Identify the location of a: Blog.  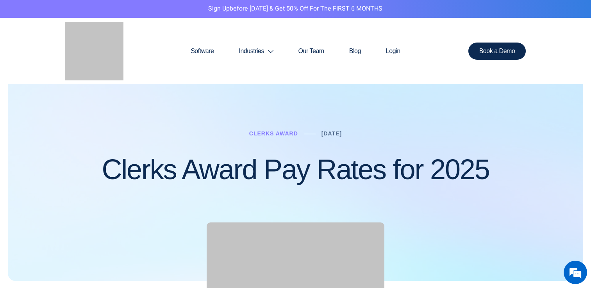
(355, 51).